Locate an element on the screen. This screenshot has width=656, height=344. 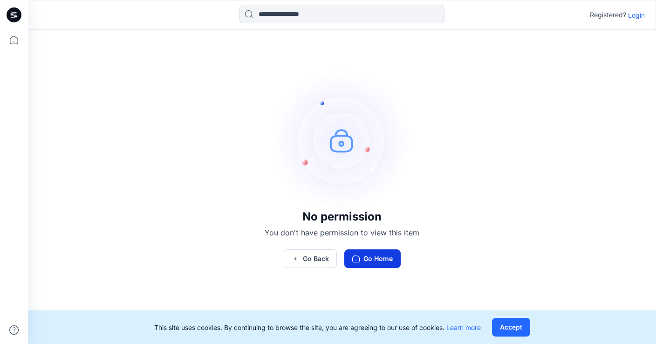
img: no-perm.svg is located at coordinates (342, 140).